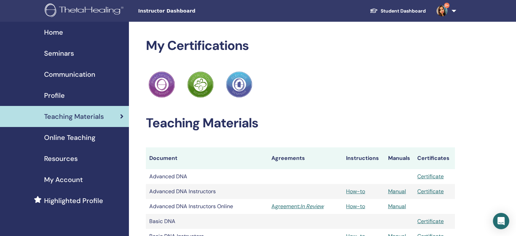 This screenshot has height=236, width=516. I want to click on td: Advanced DNA Instructors, so click(207, 191).